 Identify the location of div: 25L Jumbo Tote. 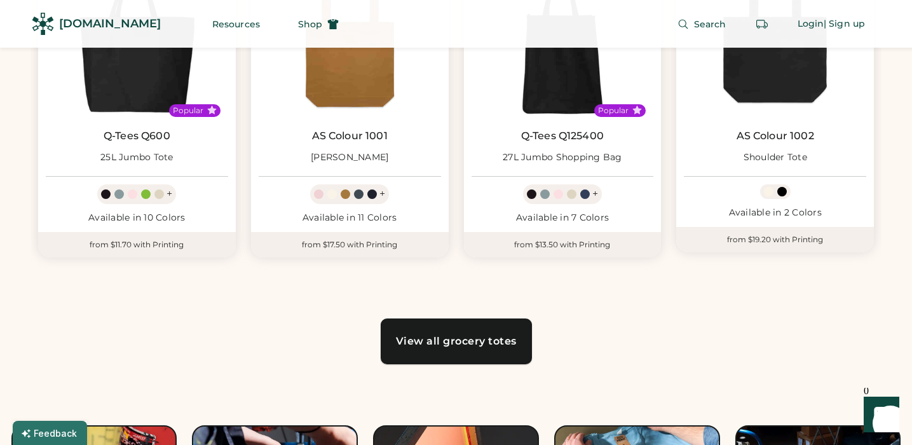
(137, 158).